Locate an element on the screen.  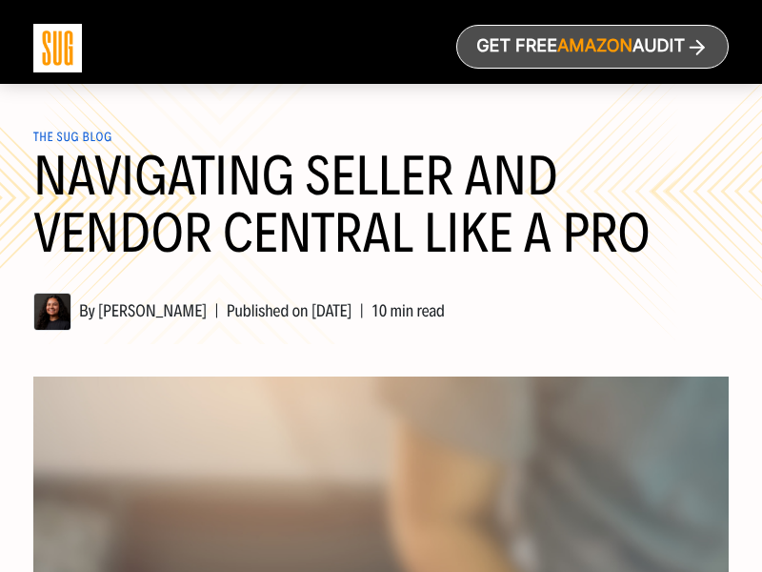
a: The SUG Blog is located at coordinates (72, 137).